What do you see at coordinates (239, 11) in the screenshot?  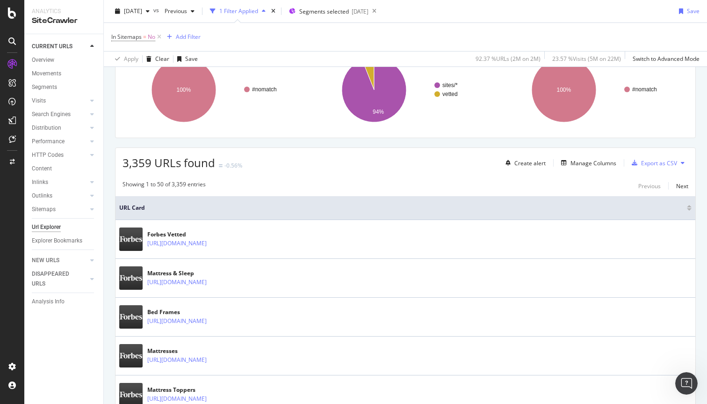 I see `div: 1 Filter Applied` at bounding box center [239, 11].